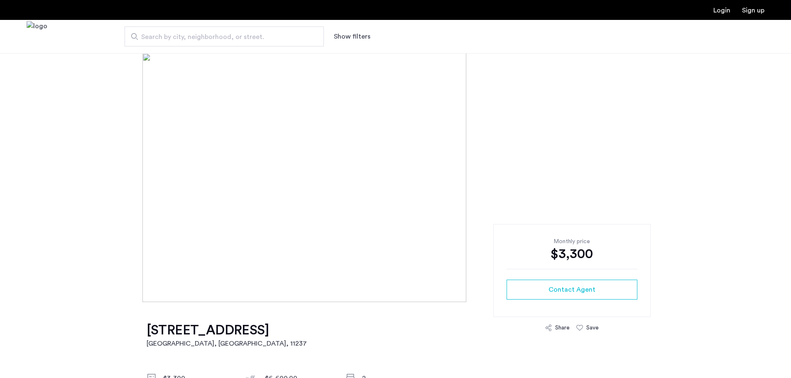 This screenshot has height=378, width=791. I want to click on a: Login, so click(721, 10).